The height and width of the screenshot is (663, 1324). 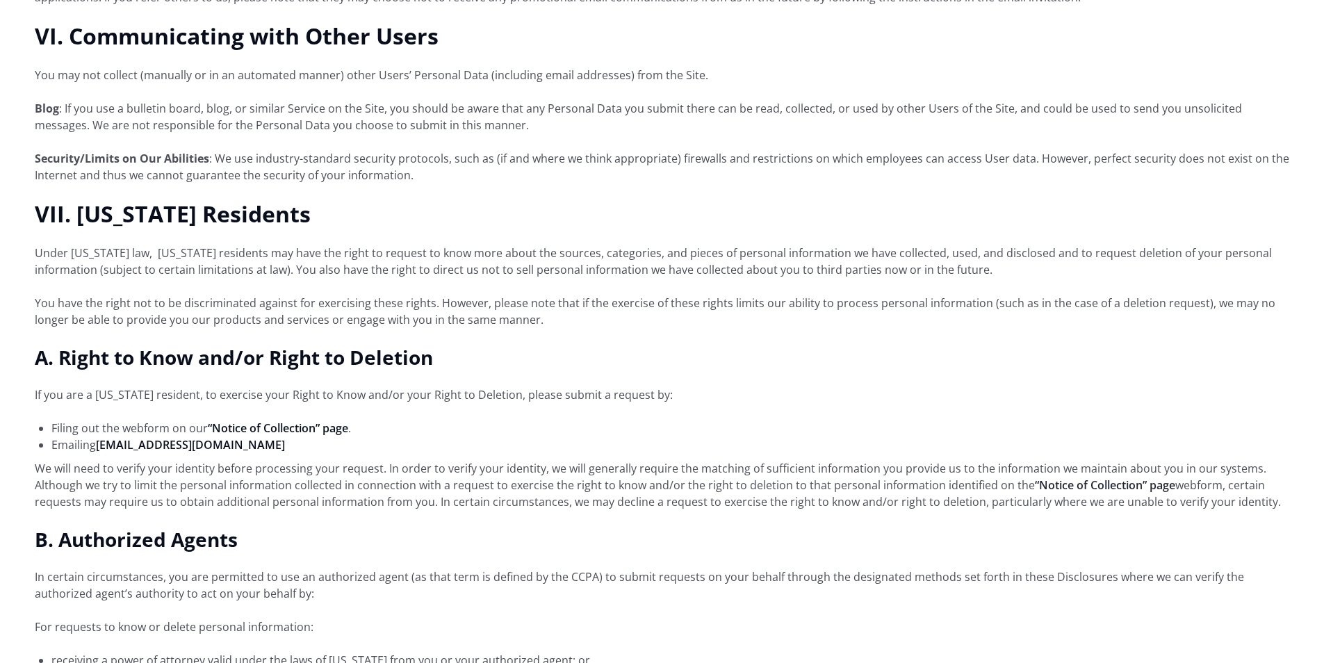 What do you see at coordinates (662, 167) in the screenshot?
I see `p: : We use industry-standard security protocols, such as (if and where we think appropriate) firewa...` at bounding box center [662, 167].